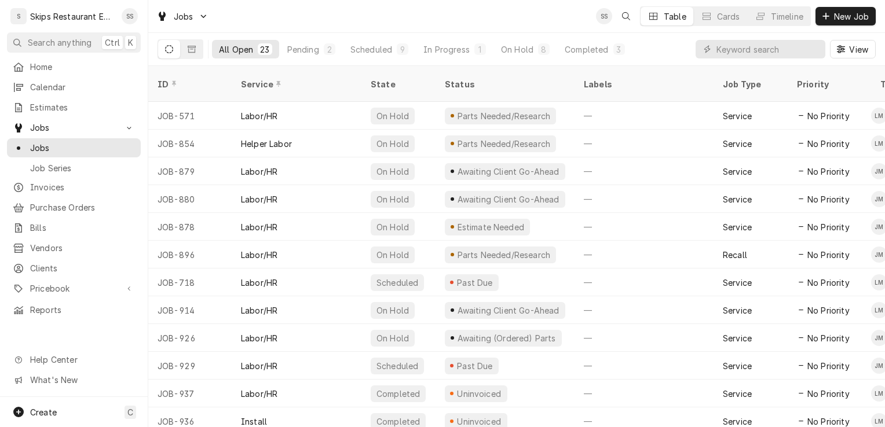 This screenshot has width=885, height=427. Describe the element at coordinates (644, 84) in the screenshot. I see `div: Labels` at that location.